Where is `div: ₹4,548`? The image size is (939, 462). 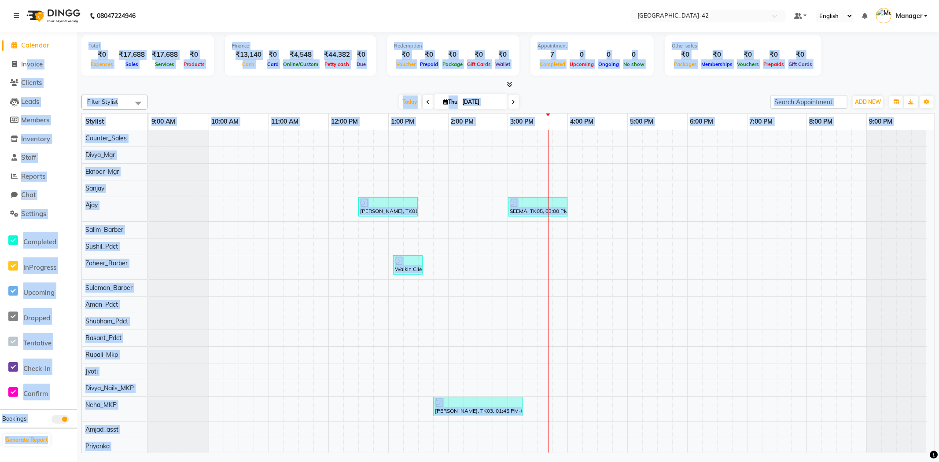
div: ₹4,548 is located at coordinates (301, 55).